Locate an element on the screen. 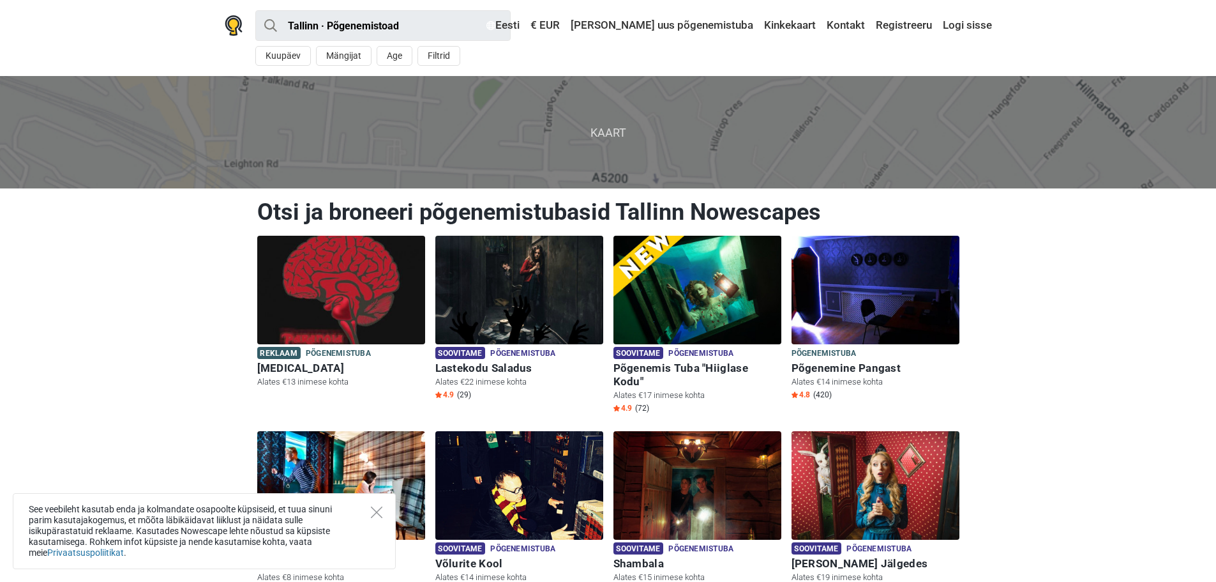 This screenshot has width=1216, height=582. p: Alates €22 inimese kohta is located at coordinates (519, 382).